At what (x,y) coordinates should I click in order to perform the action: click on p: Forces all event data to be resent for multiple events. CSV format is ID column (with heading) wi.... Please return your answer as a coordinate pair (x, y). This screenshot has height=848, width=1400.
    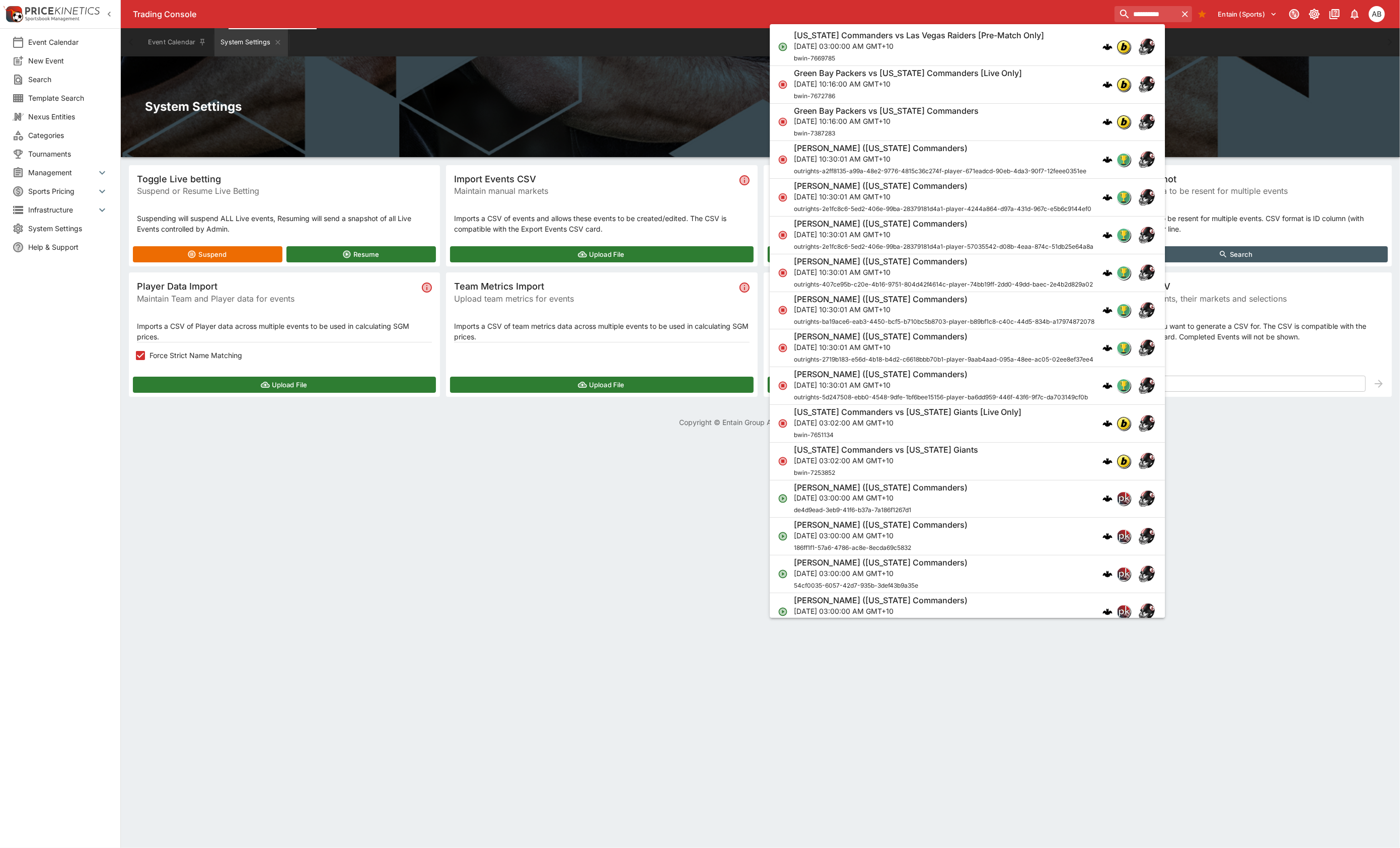
    Looking at the image, I should click on (1236, 223).